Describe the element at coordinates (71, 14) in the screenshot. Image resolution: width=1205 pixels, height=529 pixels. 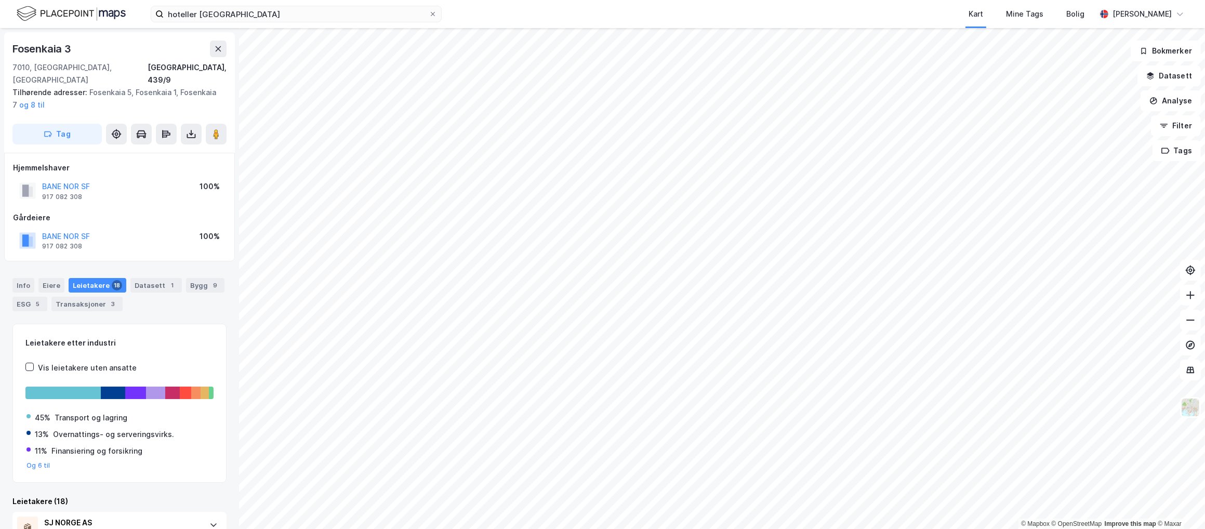
I see `img: logo.f888ab2527a4732fd821a326f86c7f29.svg` at that location.